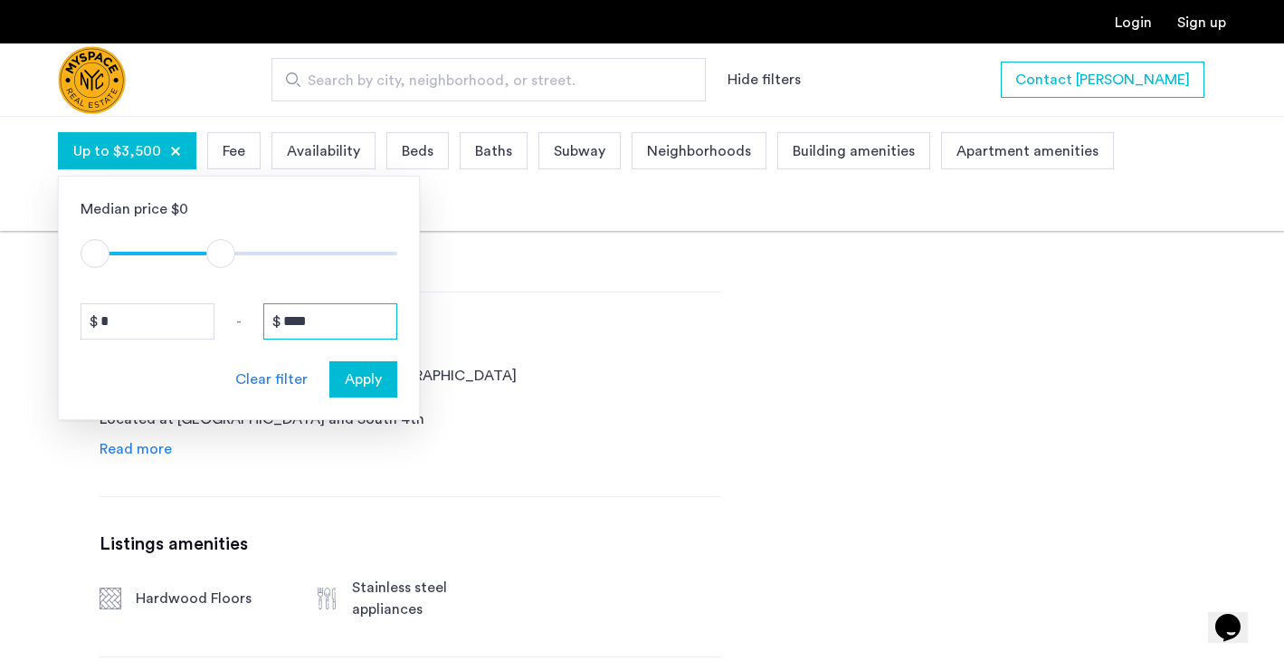 The width and height of the screenshot is (1284, 661). What do you see at coordinates (323, 151) in the screenshot?
I see `span: Availability` at bounding box center [323, 151].